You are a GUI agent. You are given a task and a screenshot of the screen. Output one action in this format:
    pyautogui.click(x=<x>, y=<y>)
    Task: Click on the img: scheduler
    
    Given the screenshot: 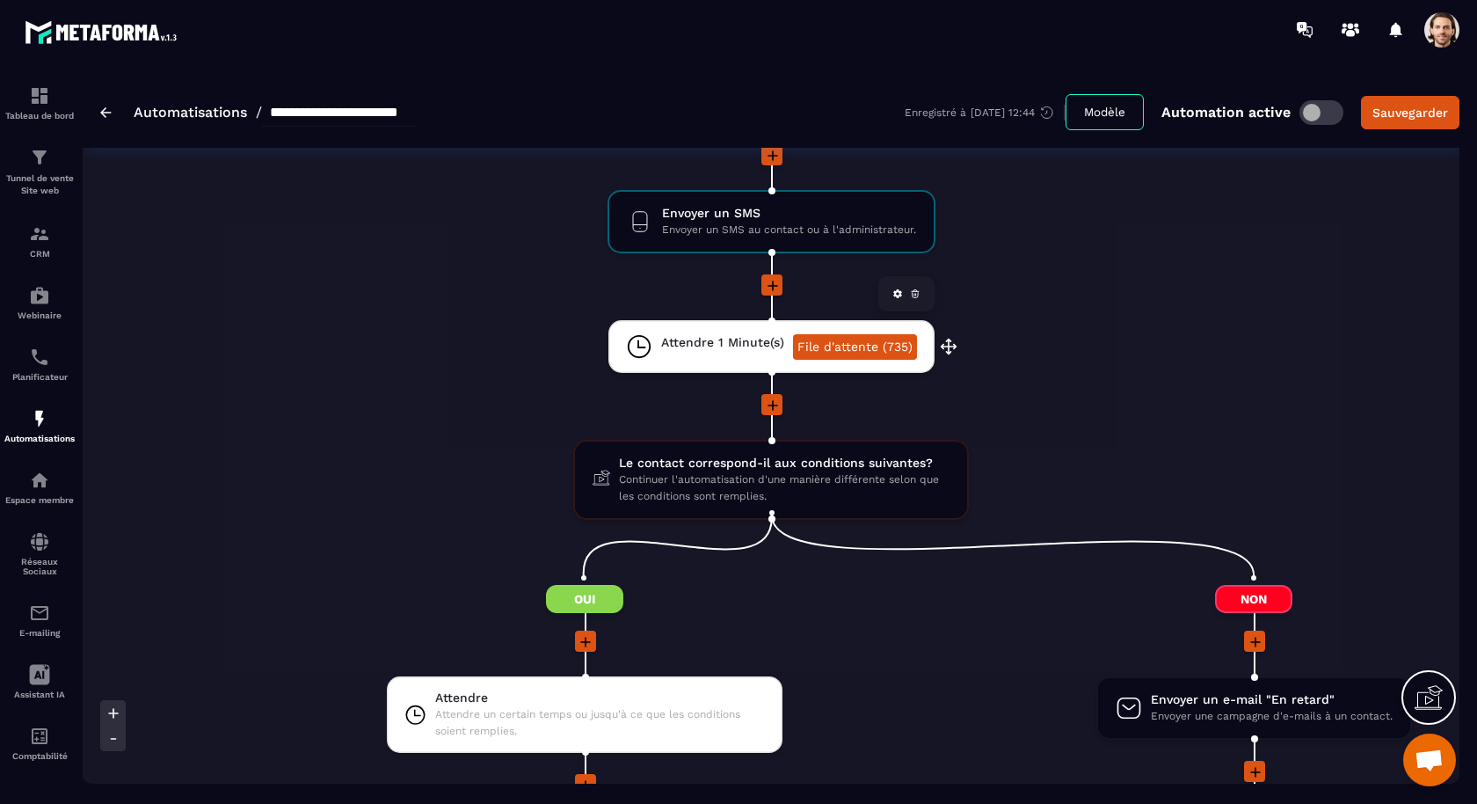 What is the action you would take?
    pyautogui.click(x=40, y=357)
    